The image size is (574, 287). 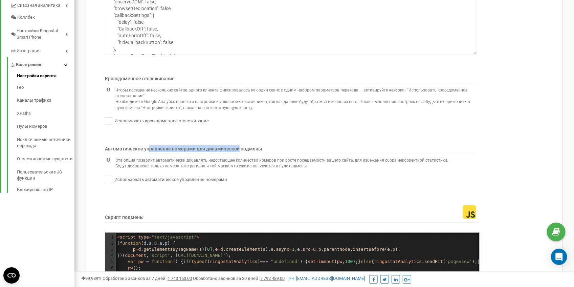 What do you see at coordinates (12, 275) in the screenshot?
I see `button: Open CMP widget` at bounding box center [12, 275].